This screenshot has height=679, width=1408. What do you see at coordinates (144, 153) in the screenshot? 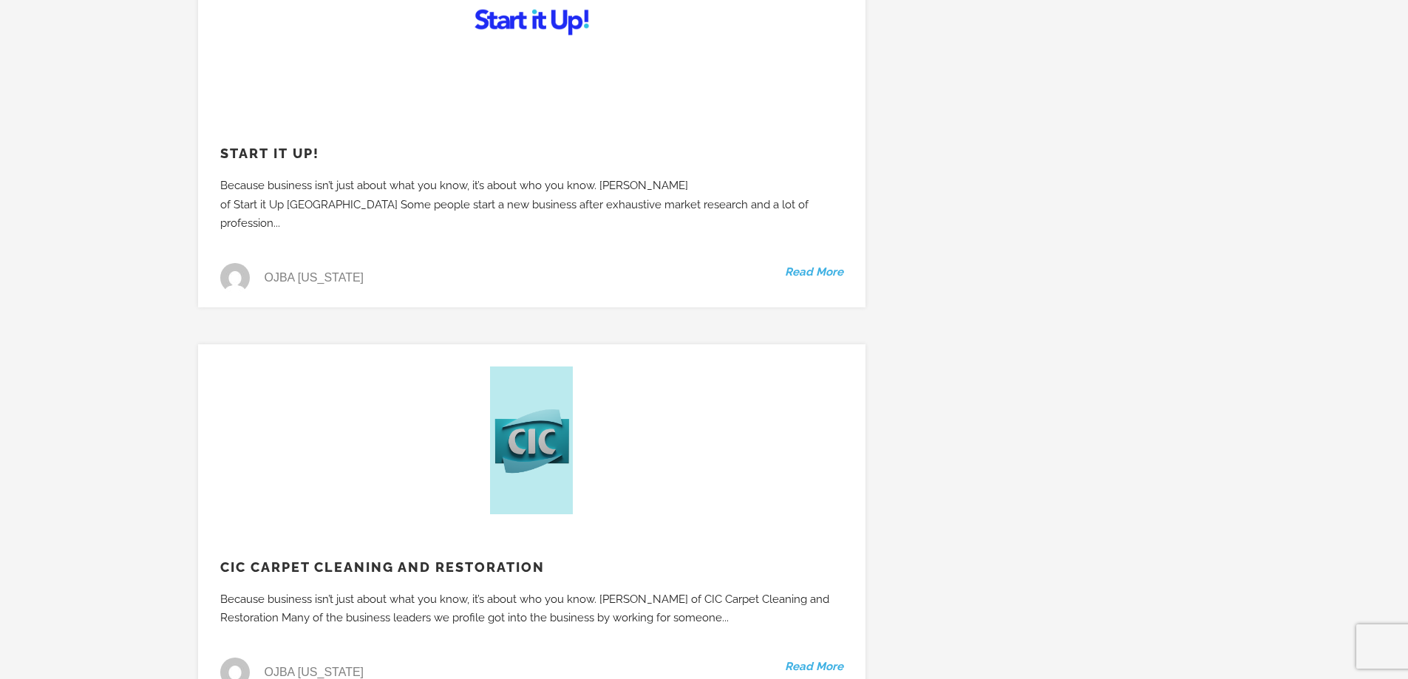
I see `input: Enter your last name` at bounding box center [144, 153].